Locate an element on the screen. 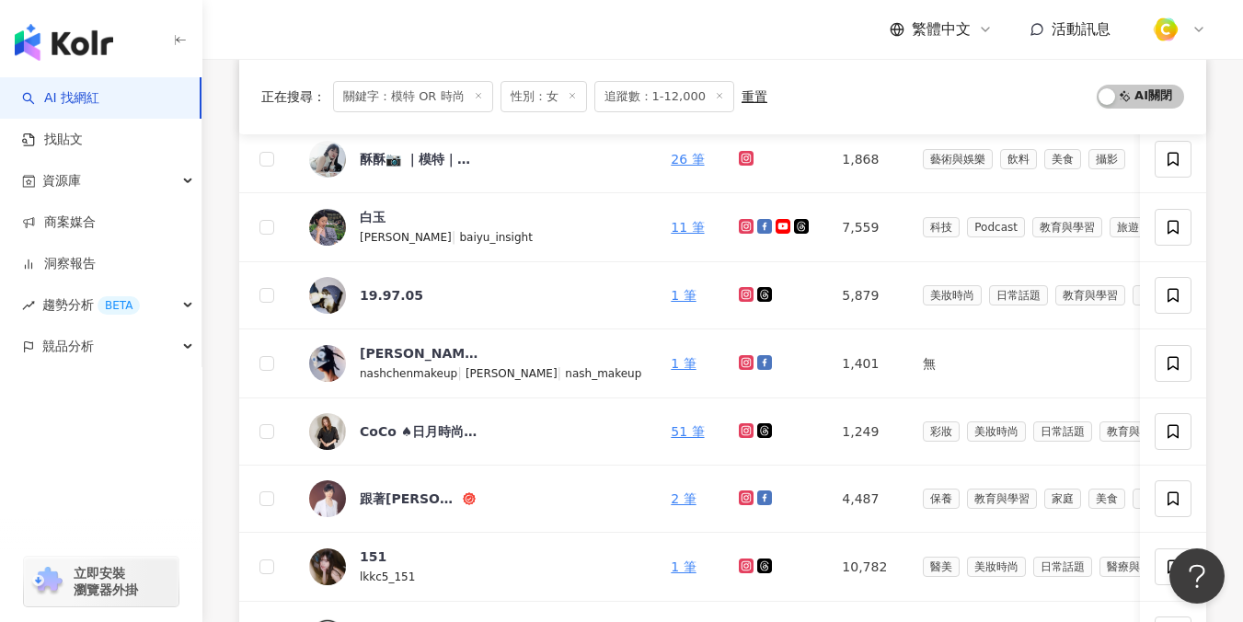  a: chrome extension立即安裝 瀏覽器外掛 is located at coordinates (101, 581).